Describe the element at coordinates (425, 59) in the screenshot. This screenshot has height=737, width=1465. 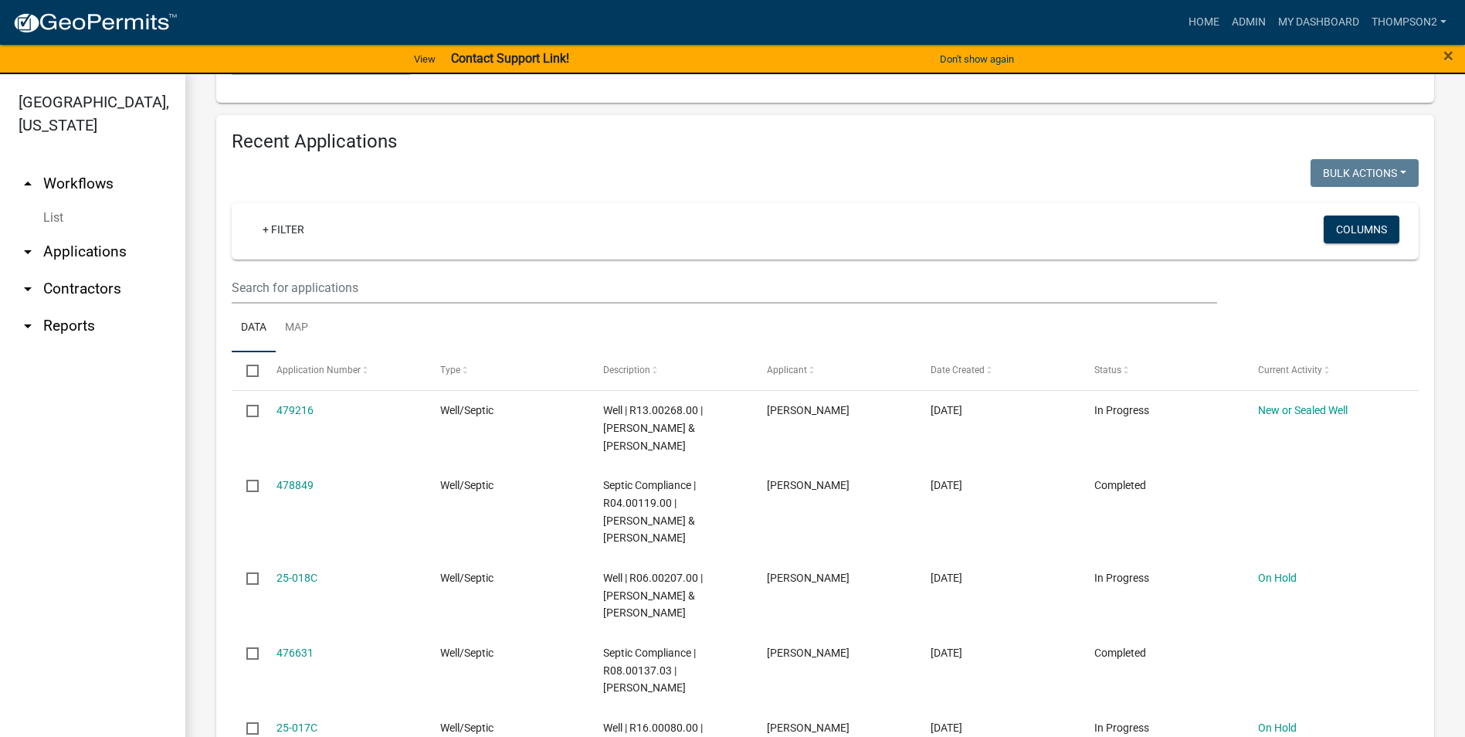
I see `a: View` at that location.